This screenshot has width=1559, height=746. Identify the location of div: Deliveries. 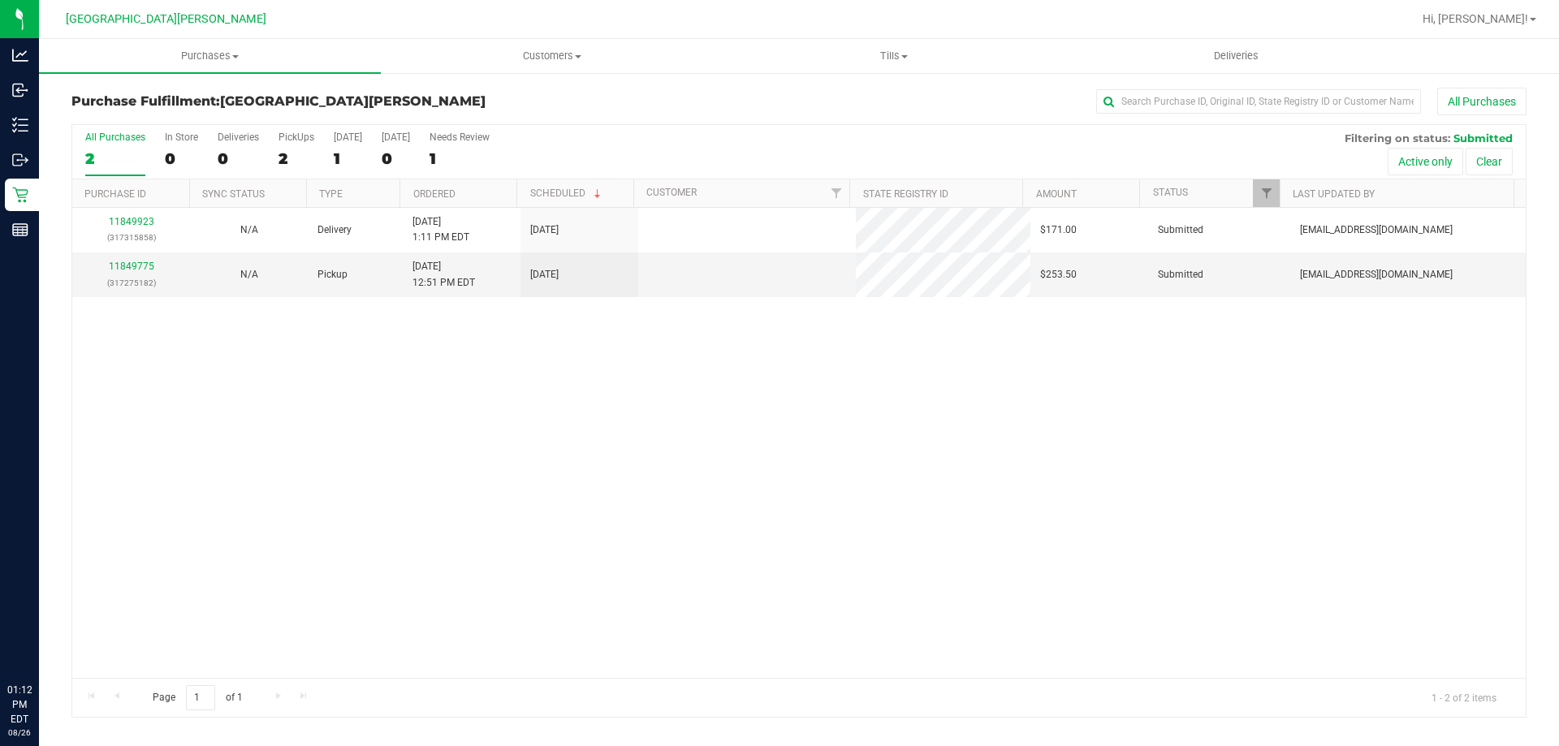
(238, 137).